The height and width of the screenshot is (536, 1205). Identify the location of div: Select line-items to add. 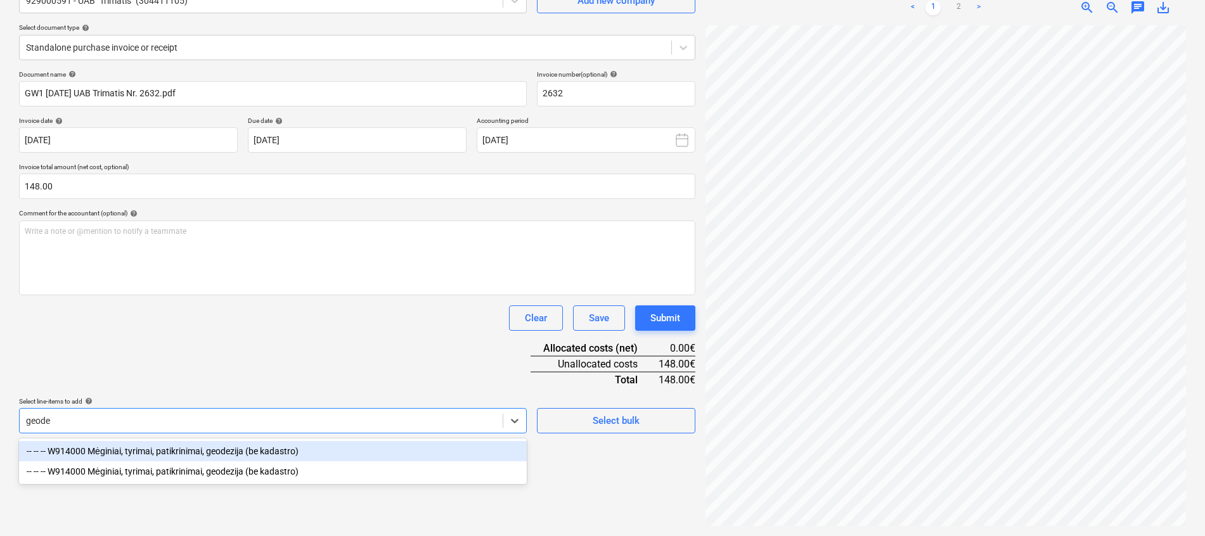
(273, 401).